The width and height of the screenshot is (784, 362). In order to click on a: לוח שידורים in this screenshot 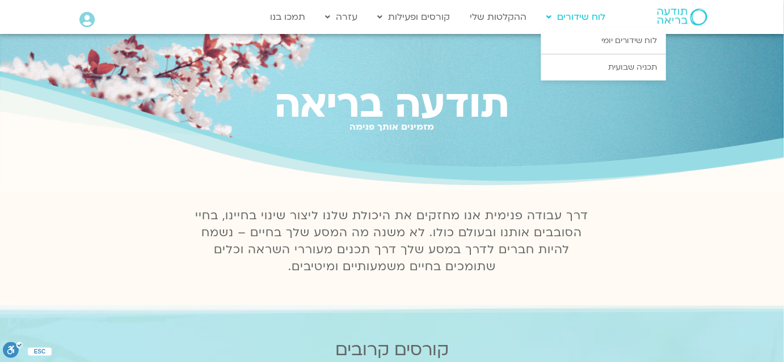, I will do `click(576, 17)`.